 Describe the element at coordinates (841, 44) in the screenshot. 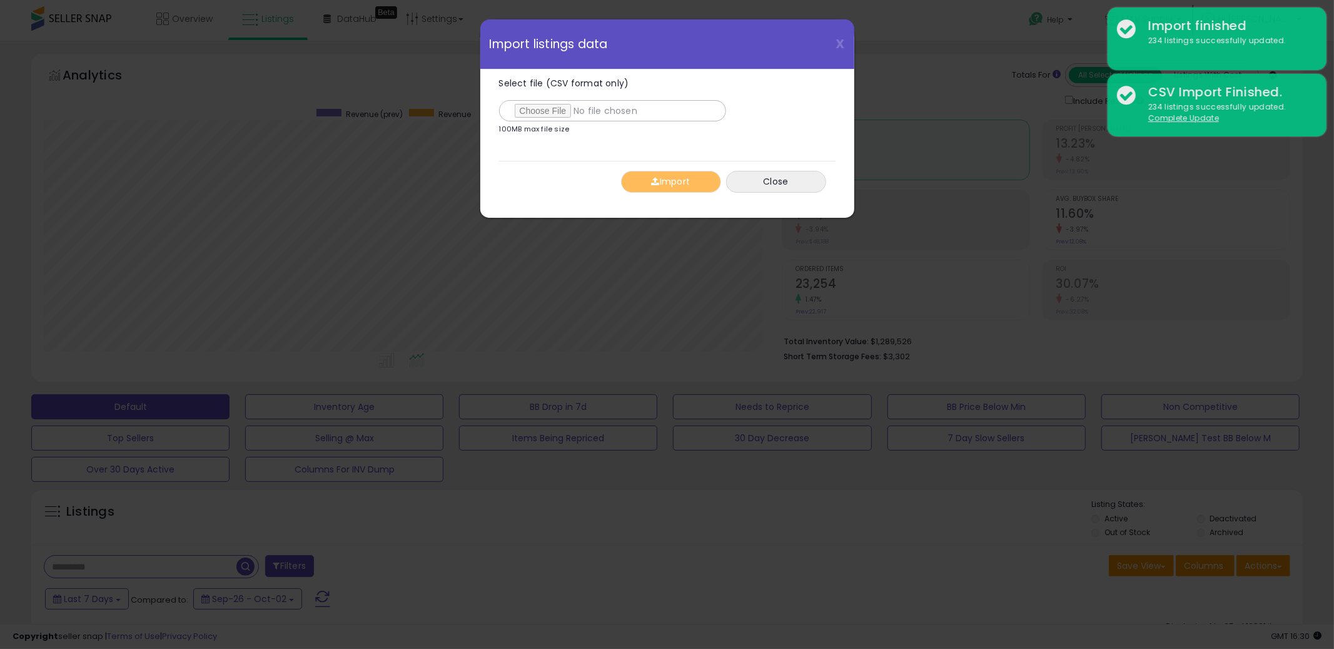

I see `span: X` at that location.